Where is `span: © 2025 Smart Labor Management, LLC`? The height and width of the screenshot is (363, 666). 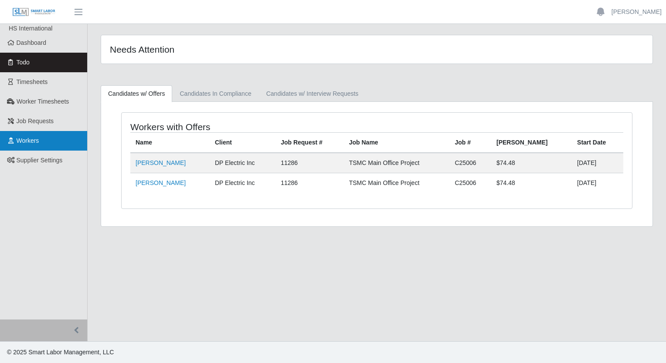
span: © 2025 Smart Labor Management, LLC is located at coordinates (60, 353).